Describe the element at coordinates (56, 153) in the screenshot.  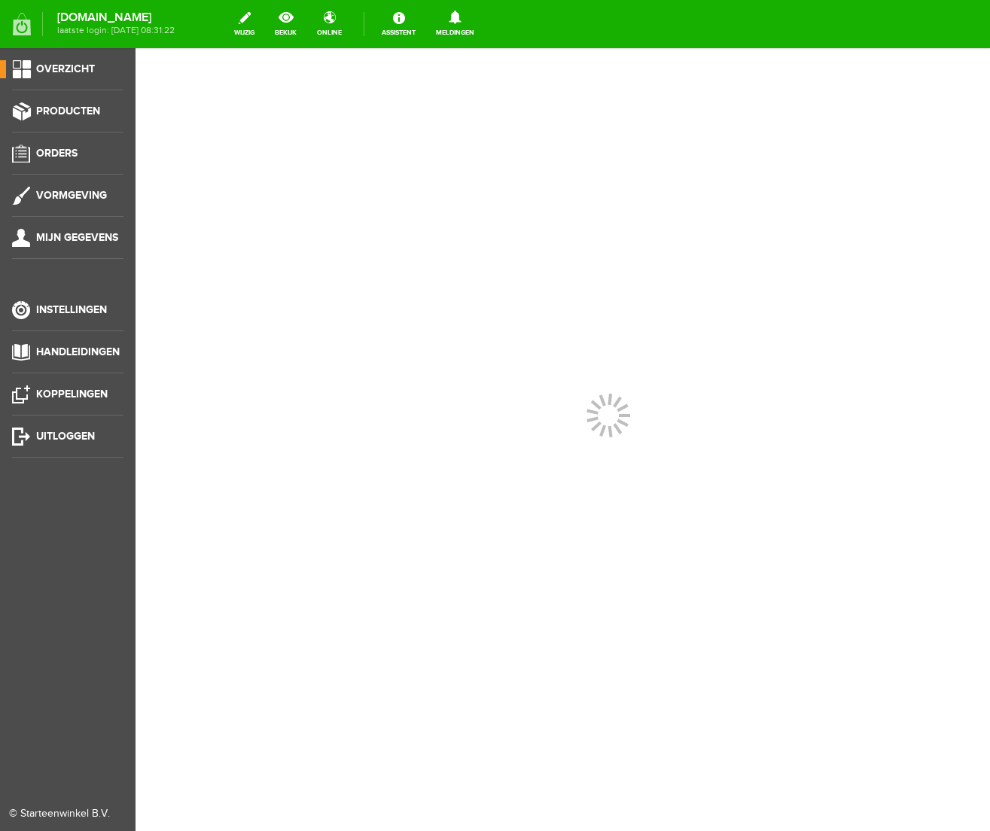
I see `span: Orders` at that location.